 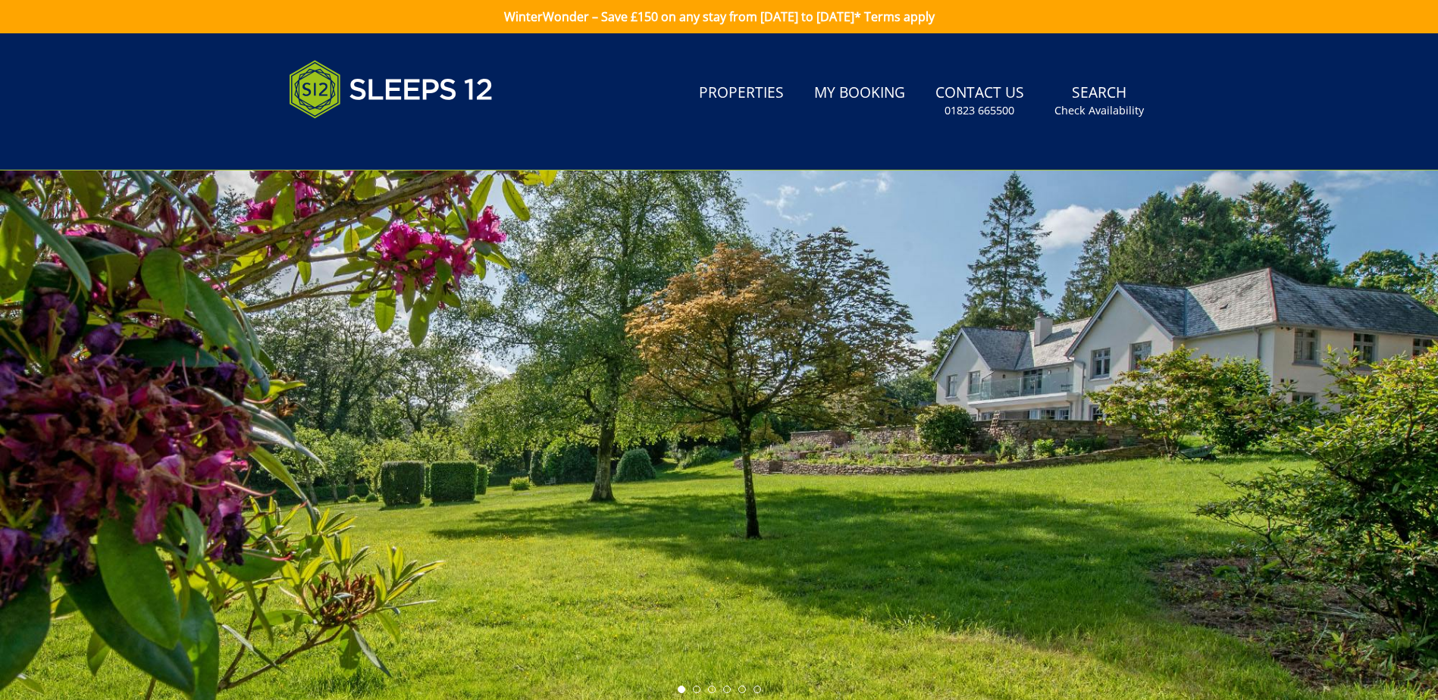 What do you see at coordinates (1099, 101) in the screenshot?
I see `a: SearchCheck Availability` at bounding box center [1099, 101].